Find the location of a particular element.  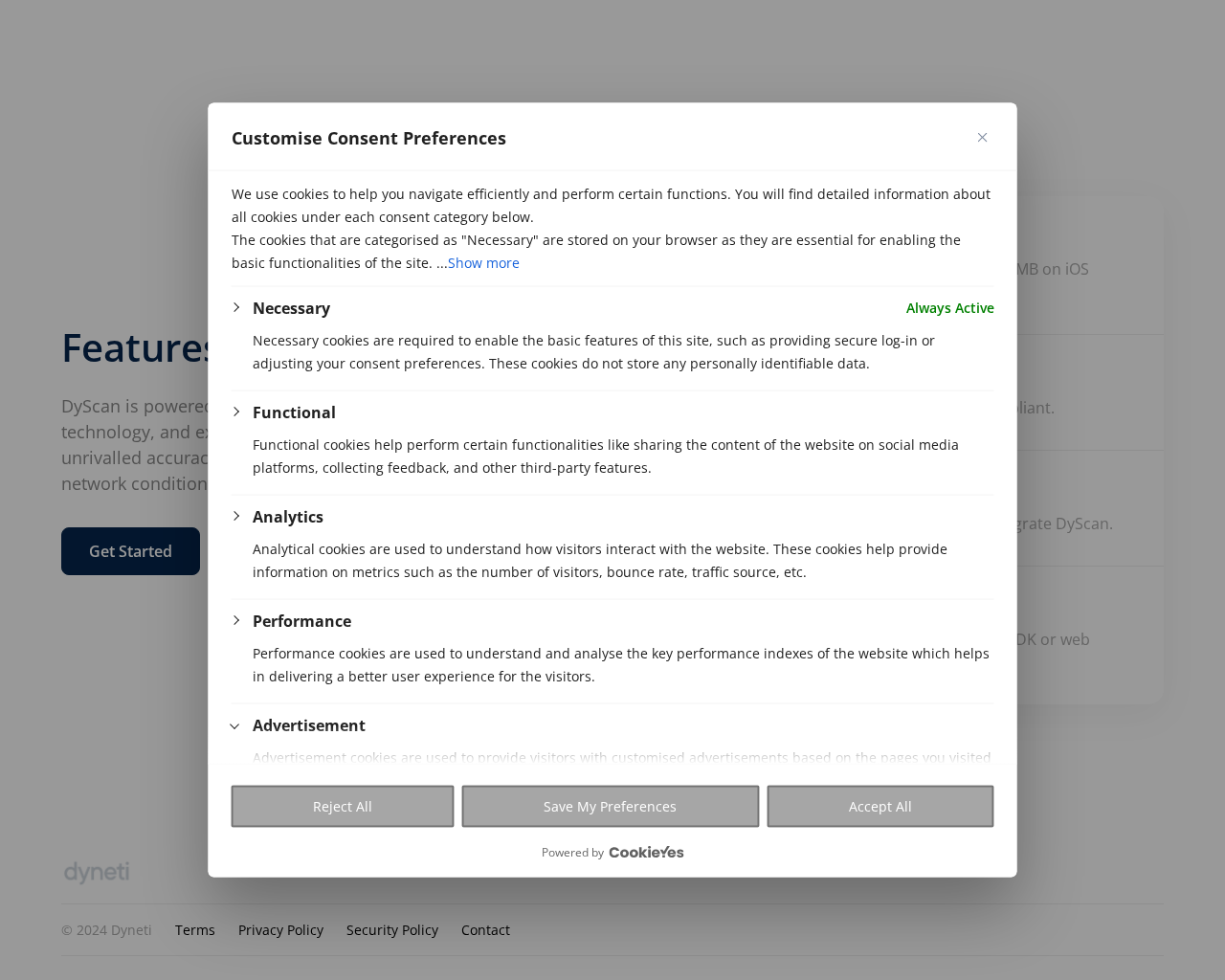

button: Advertisement is located at coordinates (309, 726).